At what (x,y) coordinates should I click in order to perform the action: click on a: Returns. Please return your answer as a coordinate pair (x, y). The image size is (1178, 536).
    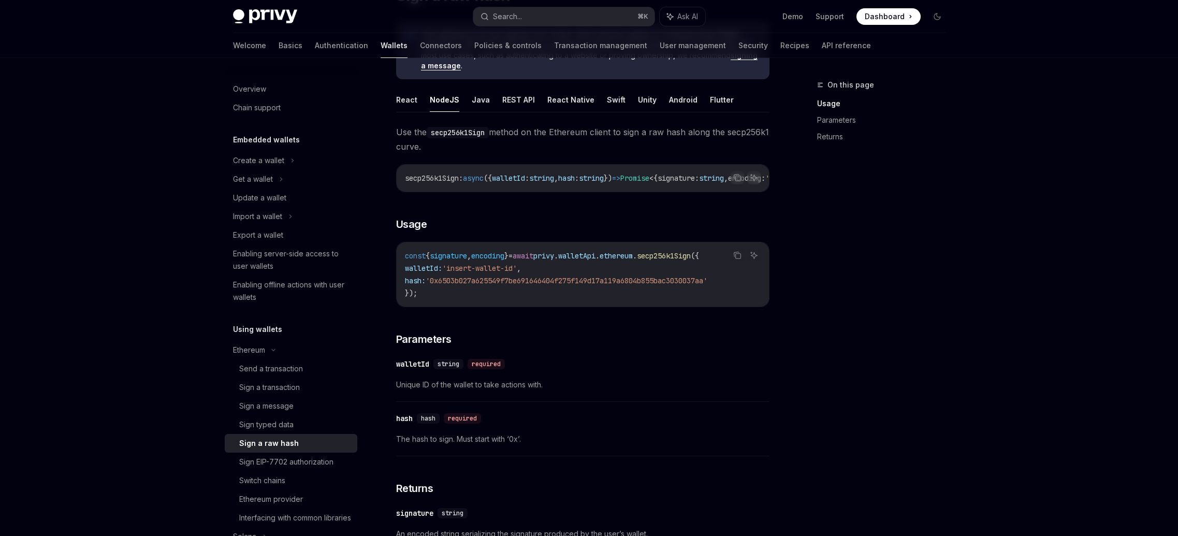
    Looking at the image, I should click on (886, 137).